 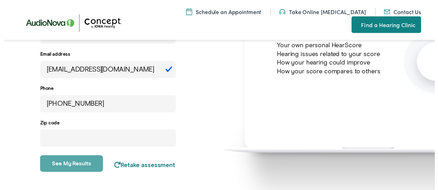 What do you see at coordinates (53, 55) in the screenshot?
I see `label: Email address` at bounding box center [53, 55].